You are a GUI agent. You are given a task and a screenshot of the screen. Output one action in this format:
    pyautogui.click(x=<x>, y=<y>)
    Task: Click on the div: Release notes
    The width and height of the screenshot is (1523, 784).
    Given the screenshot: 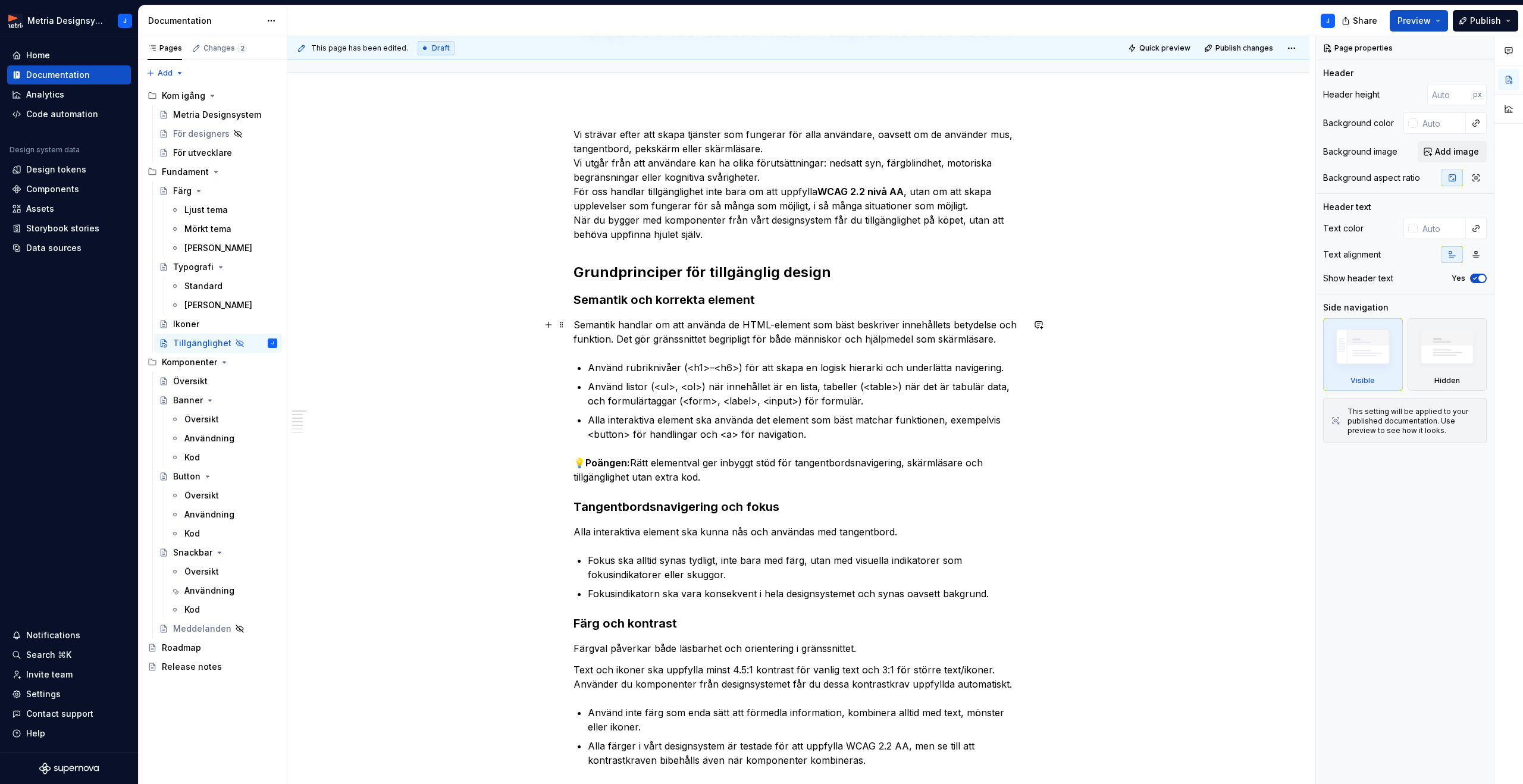 What is the action you would take?
    pyautogui.click(x=191, y=666)
    